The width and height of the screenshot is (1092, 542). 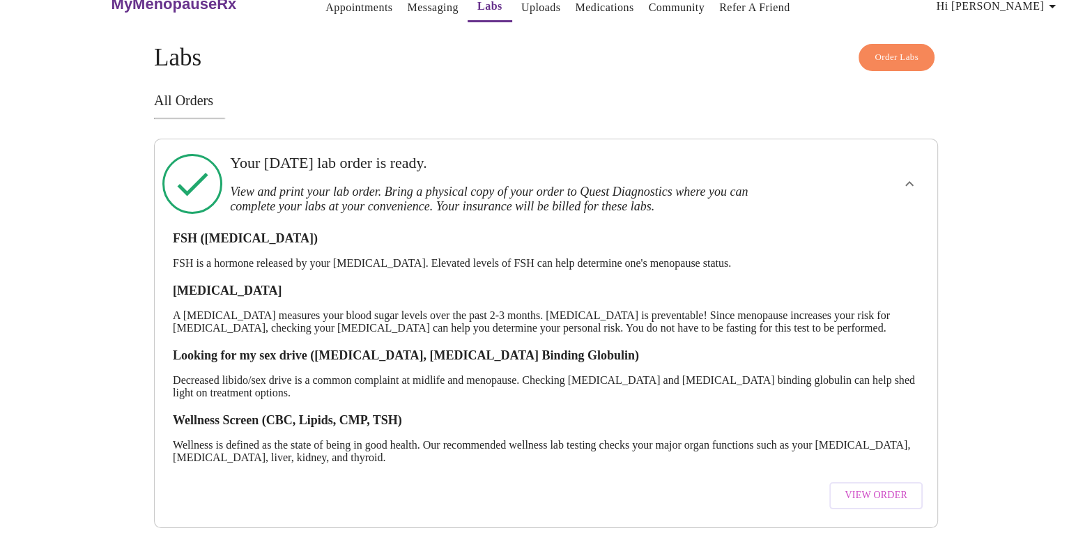 I want to click on h4: Labs, so click(x=546, y=58).